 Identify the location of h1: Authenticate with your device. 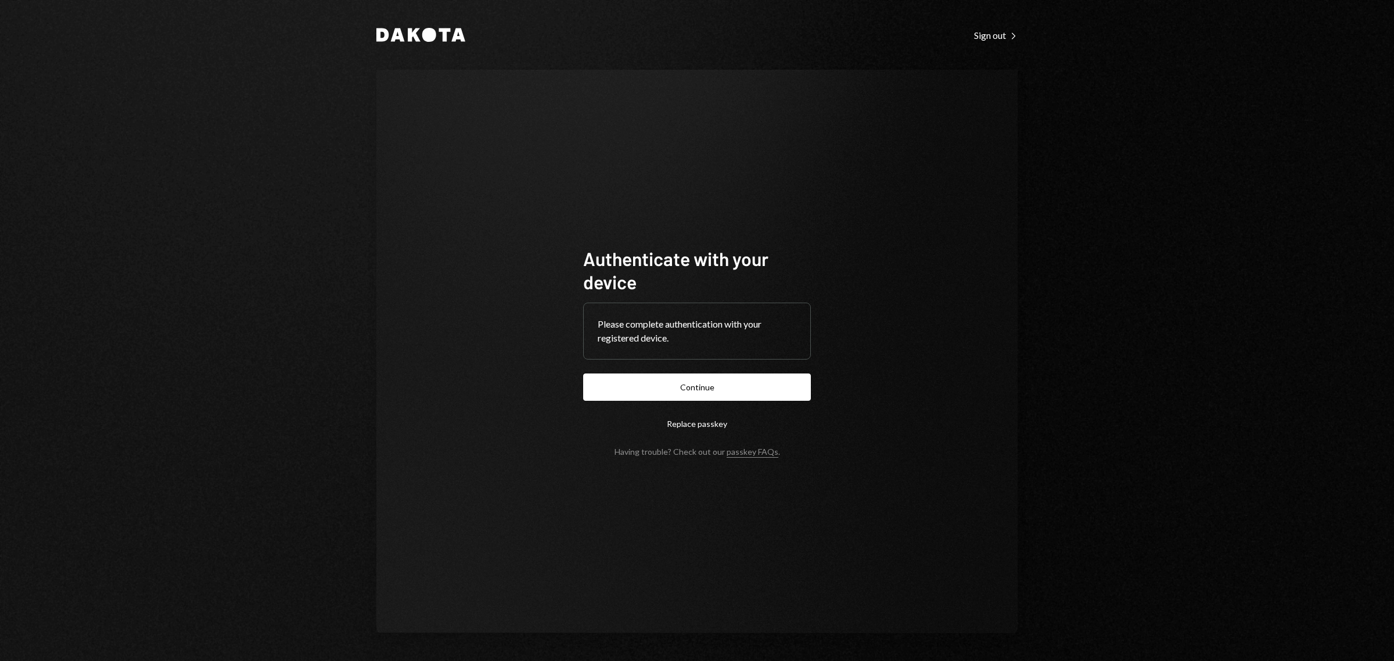
(697, 270).